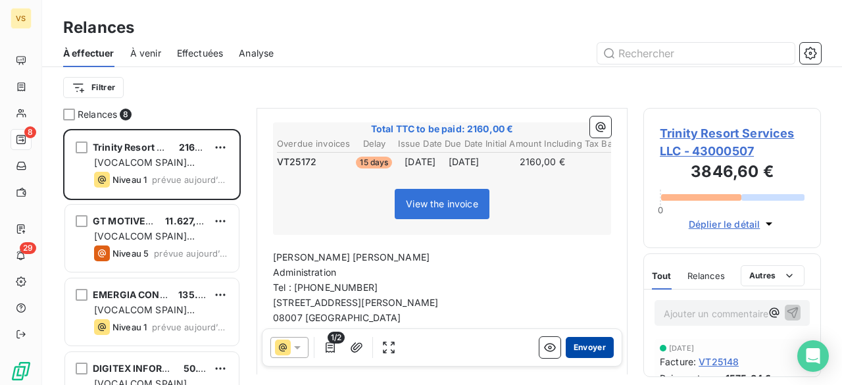 The height and width of the screenshot is (385, 842). I want to click on span: View the invoice, so click(441, 203).